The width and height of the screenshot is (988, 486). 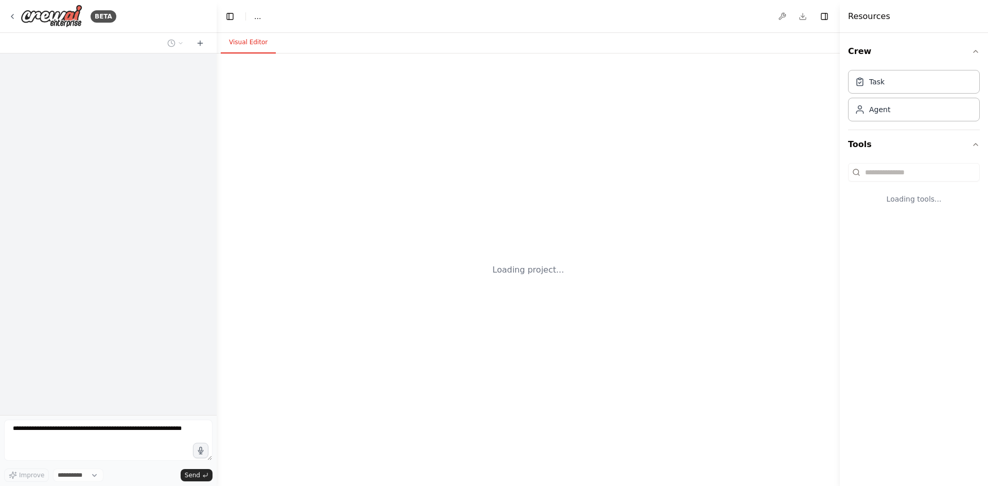 What do you see at coordinates (879, 110) in the screenshot?
I see `div: Agent` at bounding box center [879, 110].